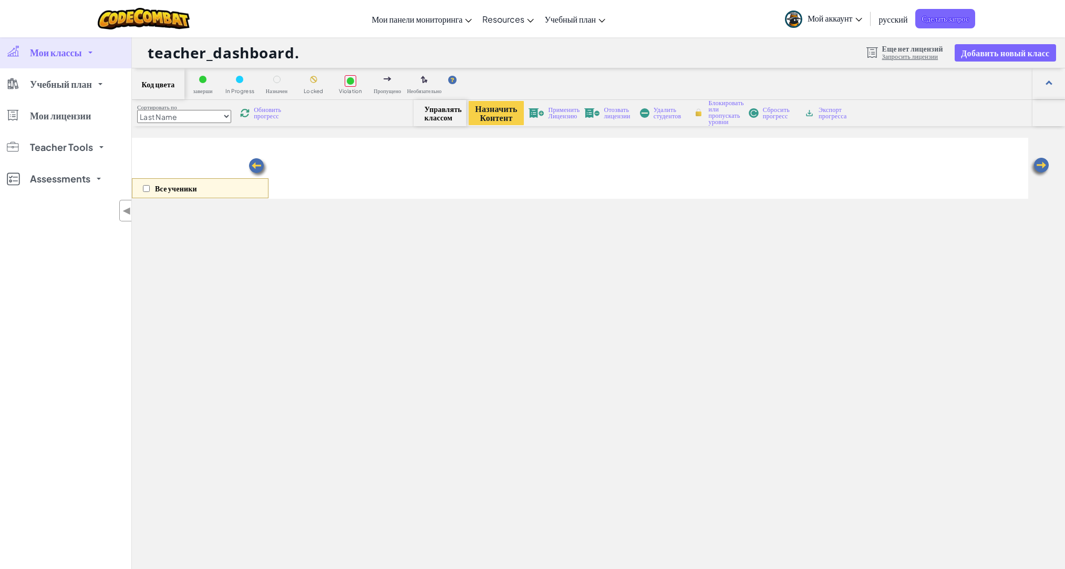  I want to click on span: Удалить студентов, so click(669, 113).